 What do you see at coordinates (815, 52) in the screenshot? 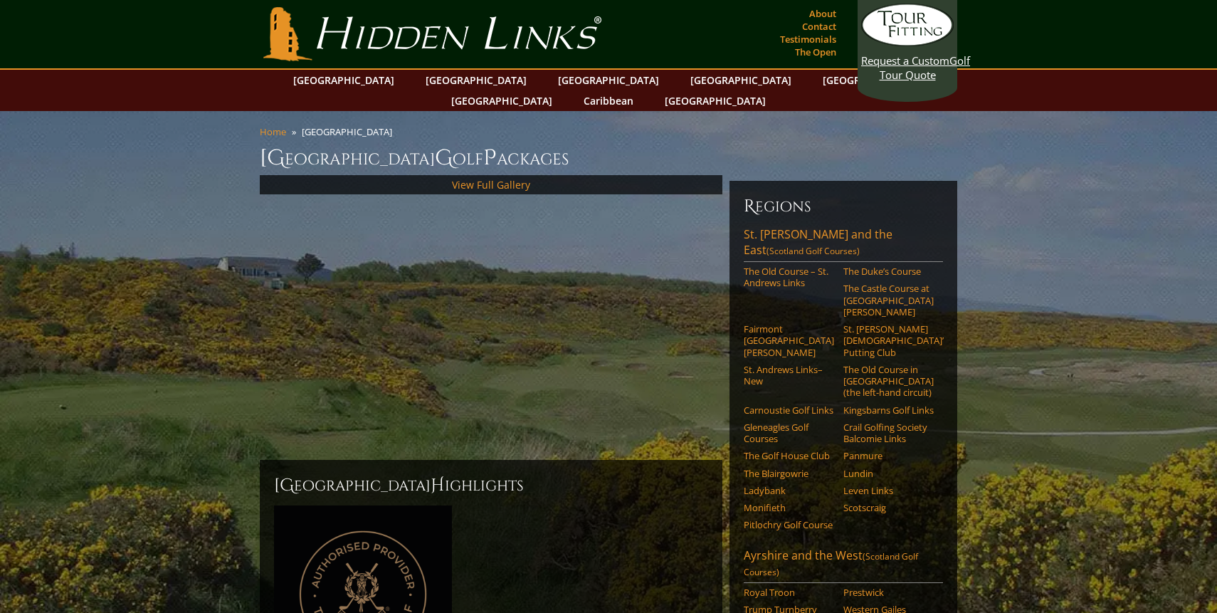
I see `a: The Open` at bounding box center [815, 52].